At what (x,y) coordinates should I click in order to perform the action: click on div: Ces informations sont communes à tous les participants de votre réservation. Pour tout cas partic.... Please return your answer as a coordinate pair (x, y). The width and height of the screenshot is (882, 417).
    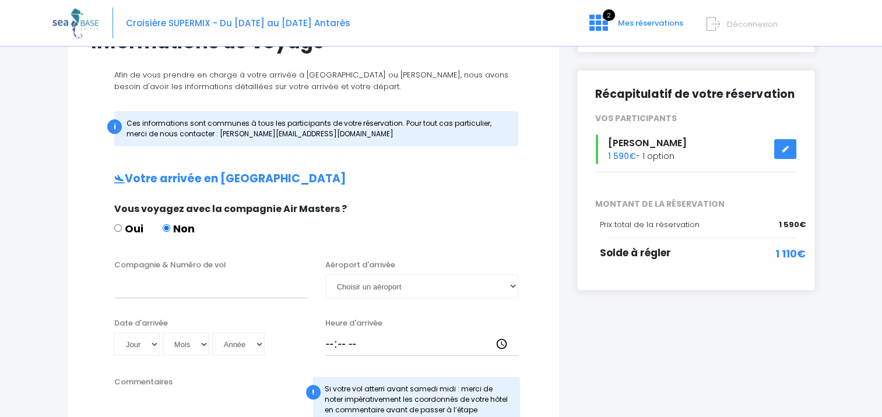
    Looking at the image, I should click on (316, 129).